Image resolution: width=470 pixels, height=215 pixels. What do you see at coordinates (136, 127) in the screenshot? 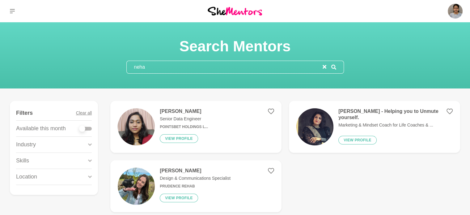
I see `img: 3547bb80137121348de9b9a6be408da253ac1cf2-3001x2686.jpg` at bounding box center [136, 127].